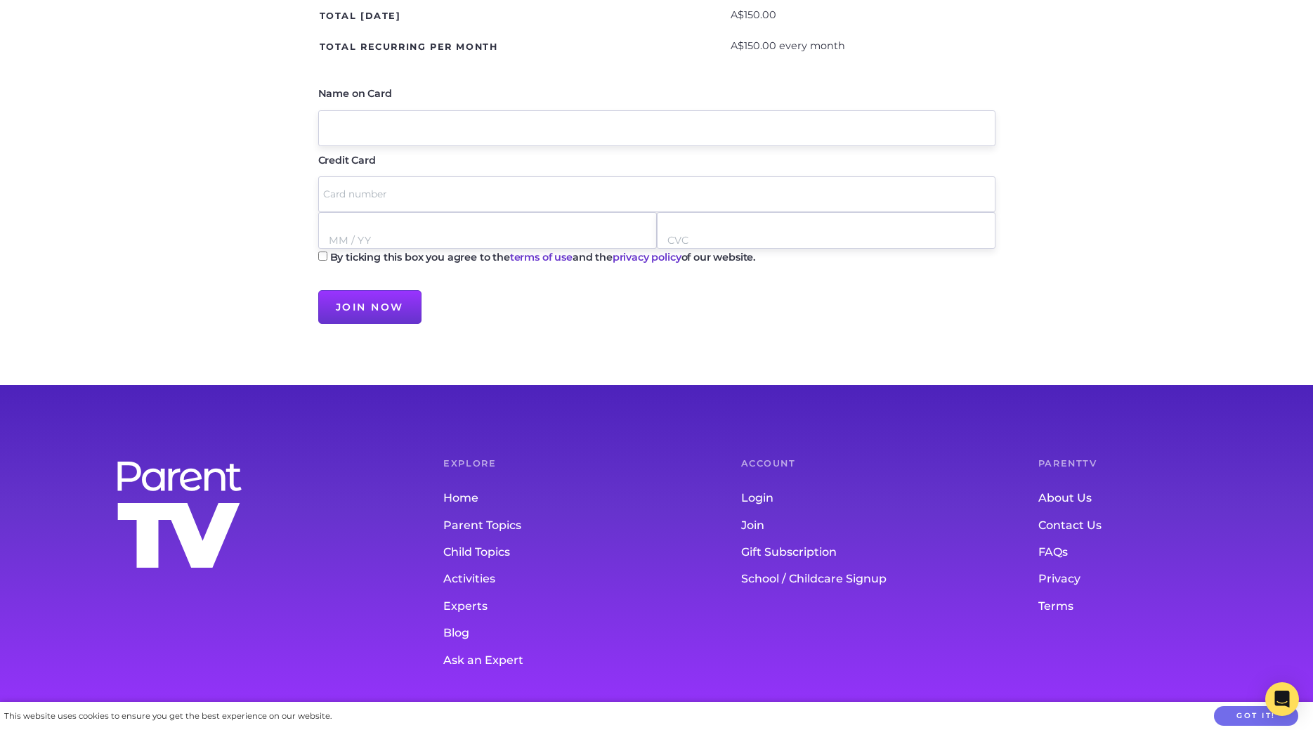 The width and height of the screenshot is (1313, 730). What do you see at coordinates (563, 579) in the screenshot?
I see `a: Activities` at bounding box center [563, 579].